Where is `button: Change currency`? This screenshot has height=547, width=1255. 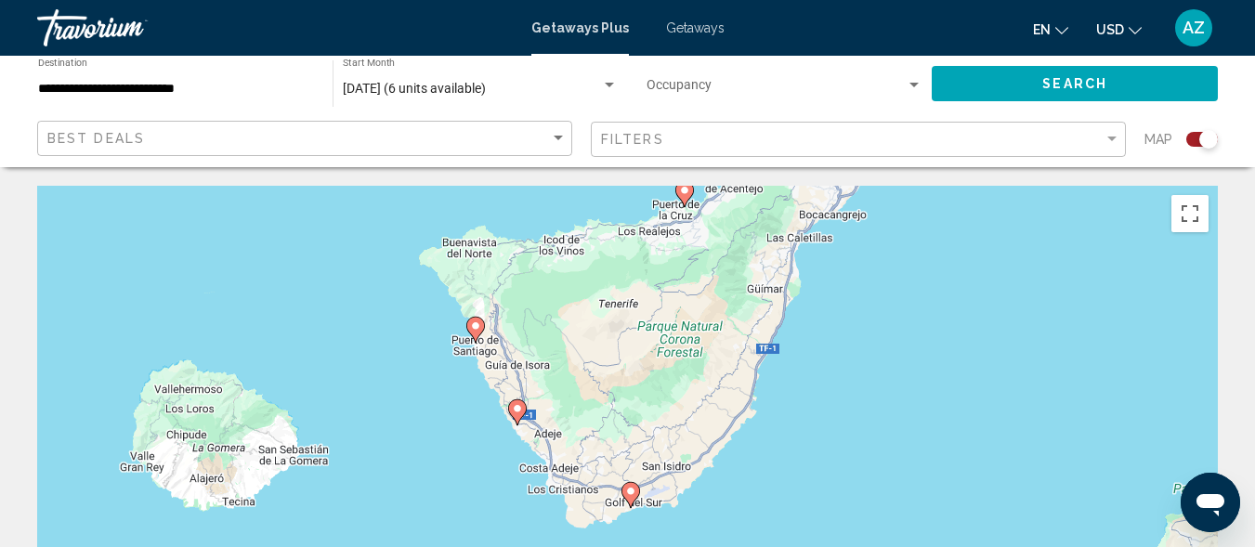
button: Change currency is located at coordinates (1119, 29).